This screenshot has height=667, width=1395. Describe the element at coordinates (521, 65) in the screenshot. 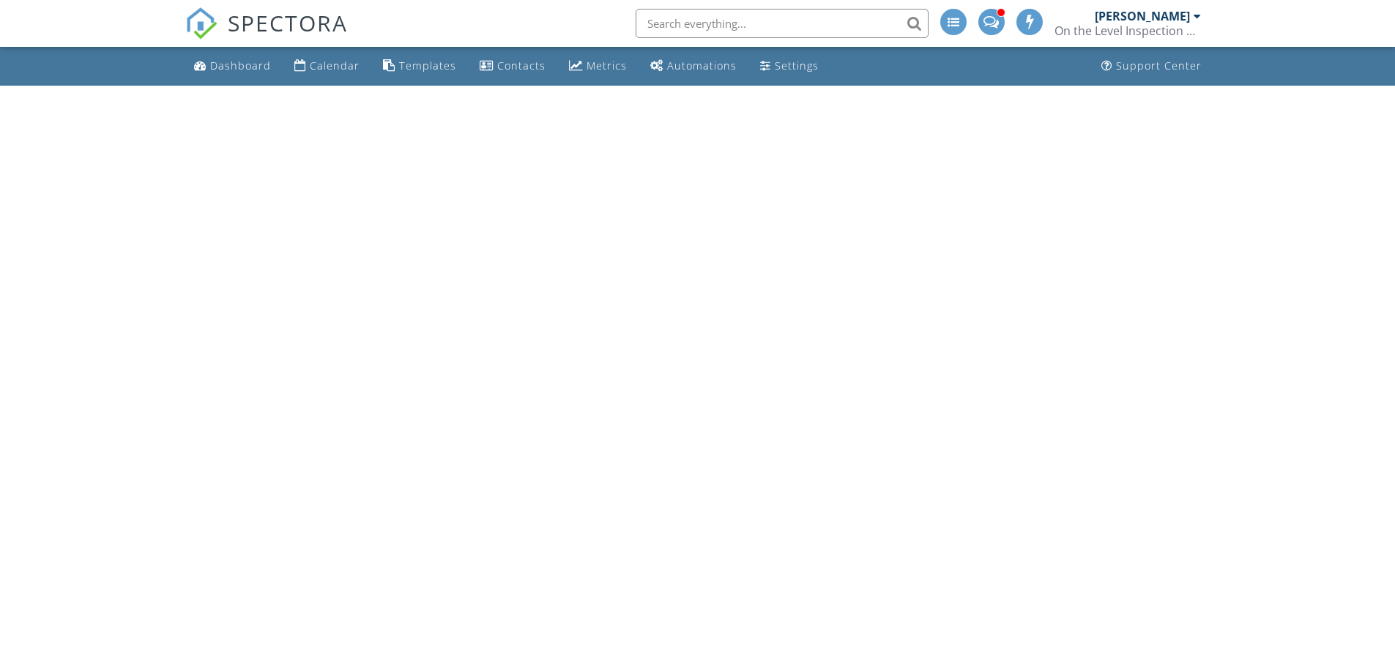

I see `div: Contacts` at that location.